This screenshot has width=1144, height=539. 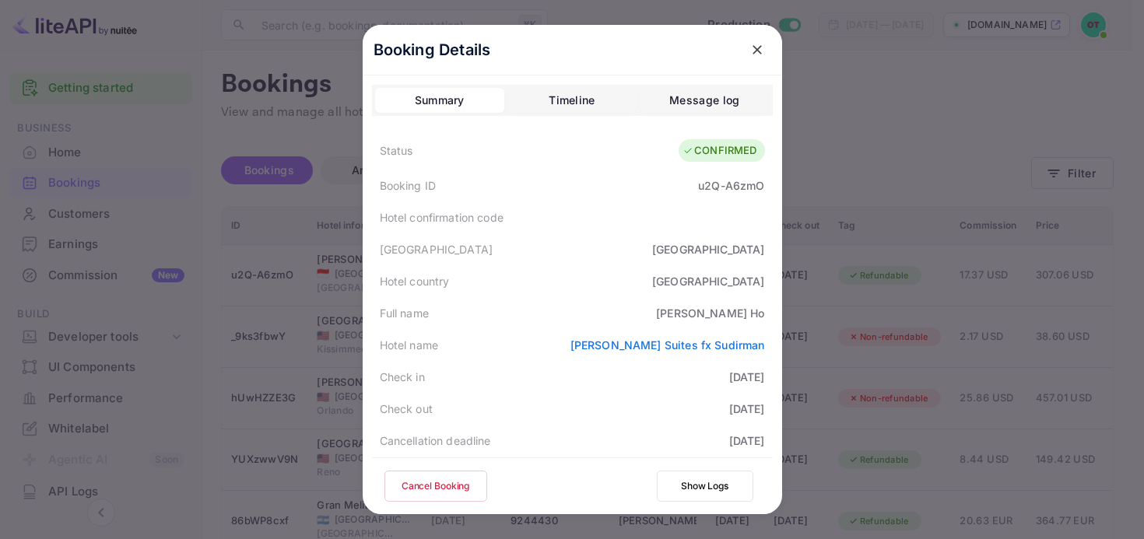 I want to click on button: Message log, so click(x=704, y=100).